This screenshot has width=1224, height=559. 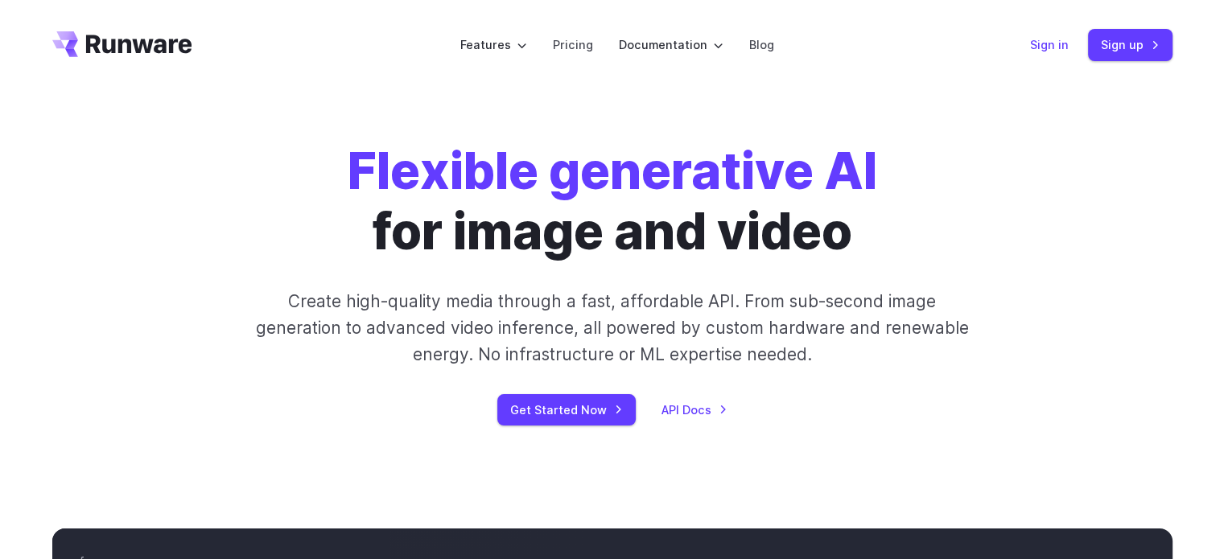 What do you see at coordinates (671, 44) in the screenshot?
I see `label: Documentation` at bounding box center [671, 44].